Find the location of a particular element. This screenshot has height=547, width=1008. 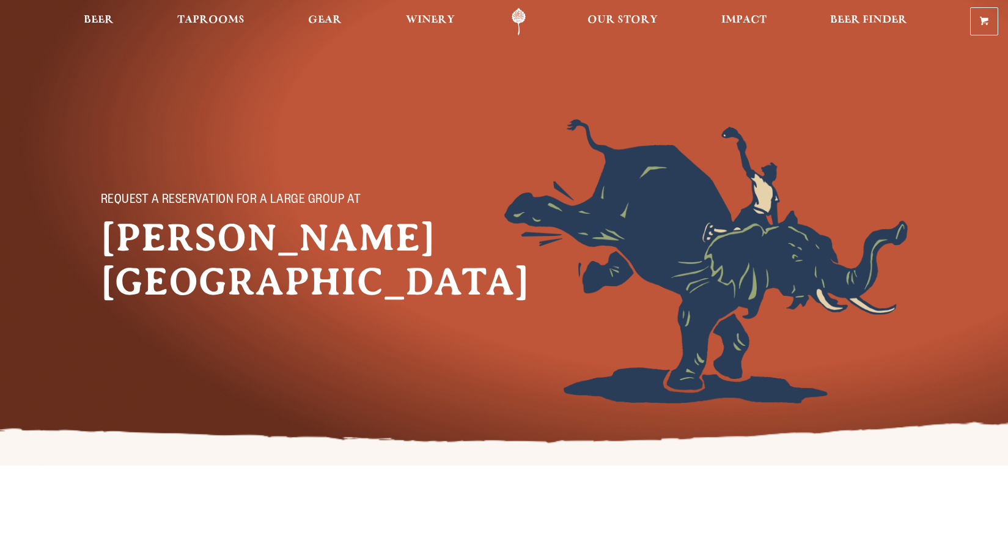

span: Winery is located at coordinates (430, 20).